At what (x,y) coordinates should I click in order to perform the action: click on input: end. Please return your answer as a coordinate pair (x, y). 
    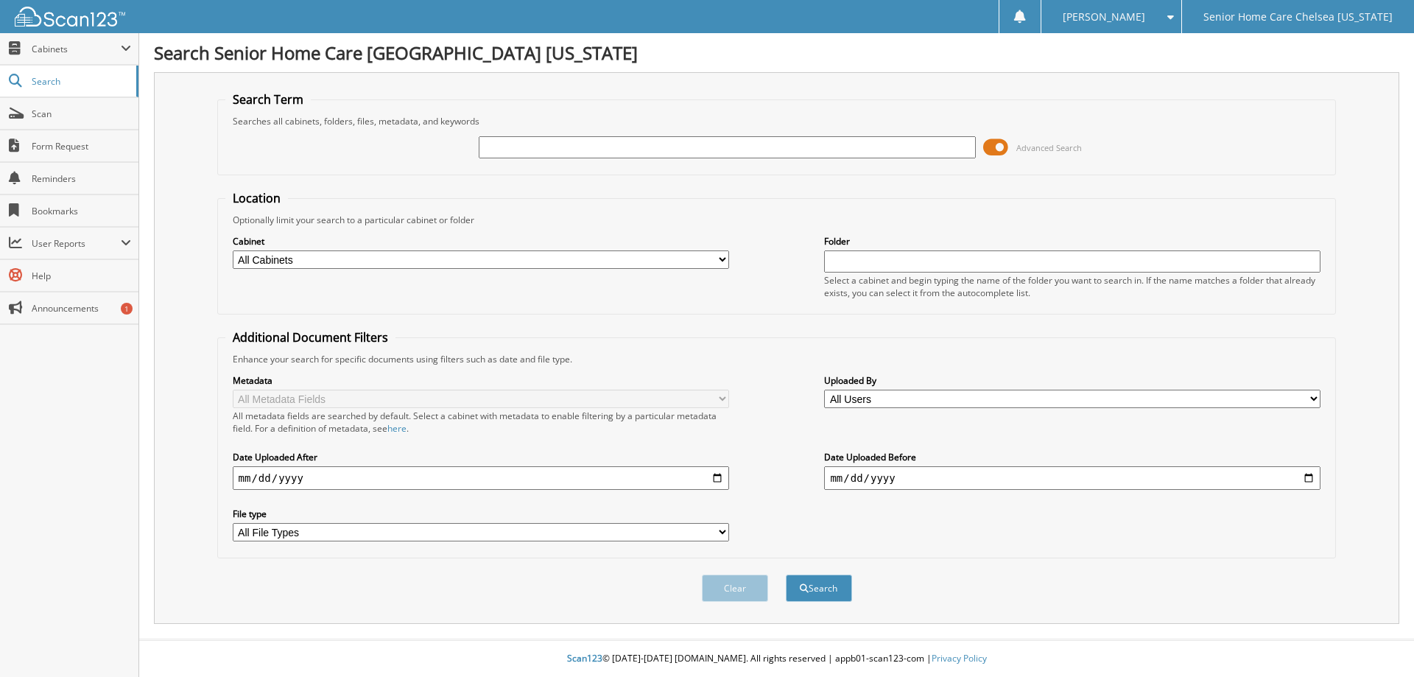
    Looking at the image, I should click on (1072, 478).